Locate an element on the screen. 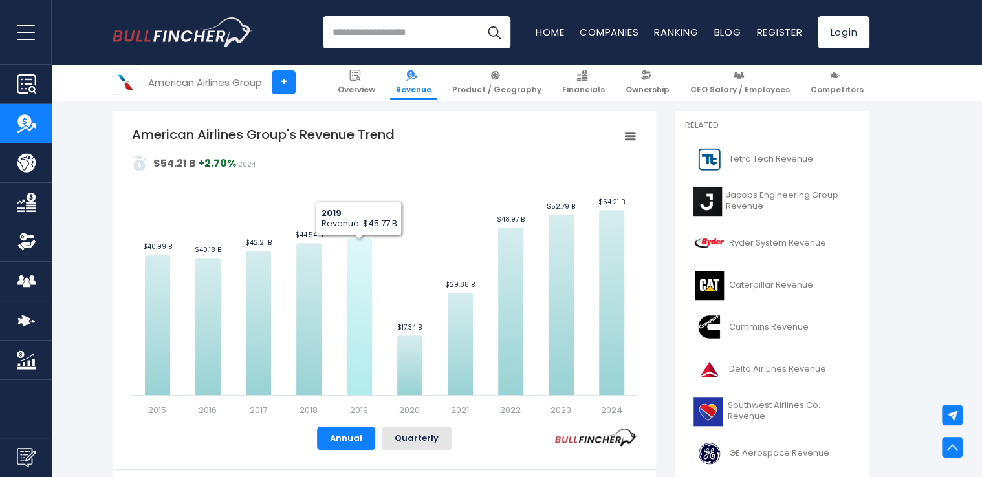 The height and width of the screenshot is (477, 982). a: Go to homepage is located at coordinates (182, 32).